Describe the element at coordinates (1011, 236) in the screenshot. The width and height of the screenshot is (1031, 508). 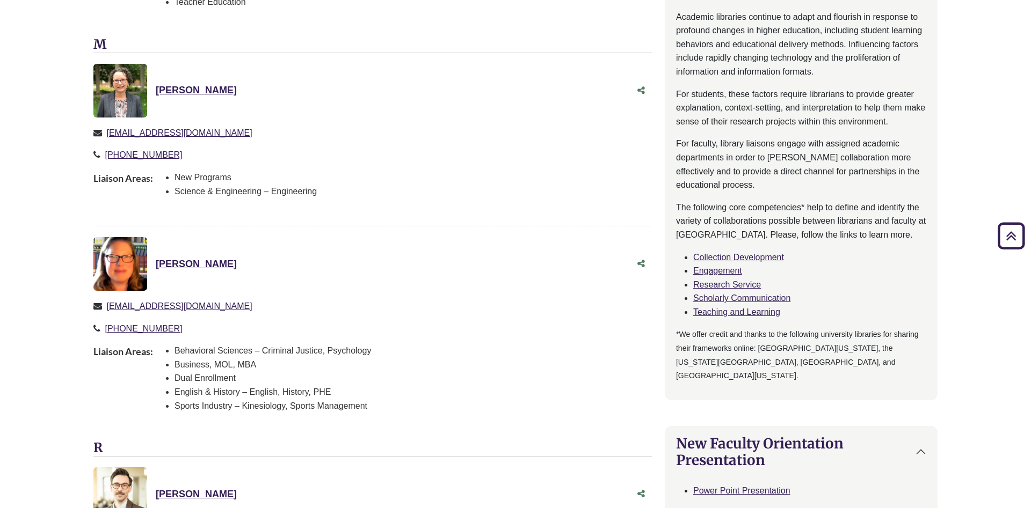
I see `a: Back to Top` at that location.